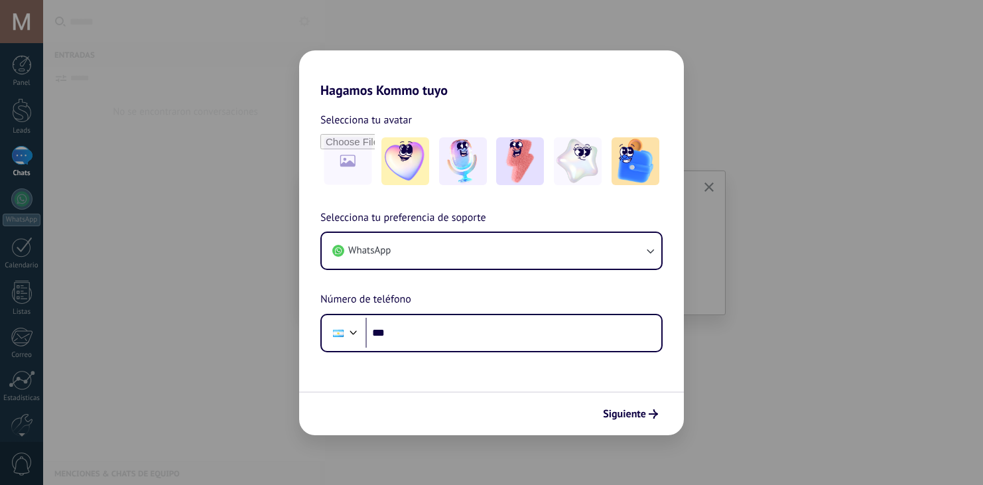 The width and height of the screenshot is (983, 485). Describe the element at coordinates (491, 251) in the screenshot. I see `button: WhatsApp` at that location.